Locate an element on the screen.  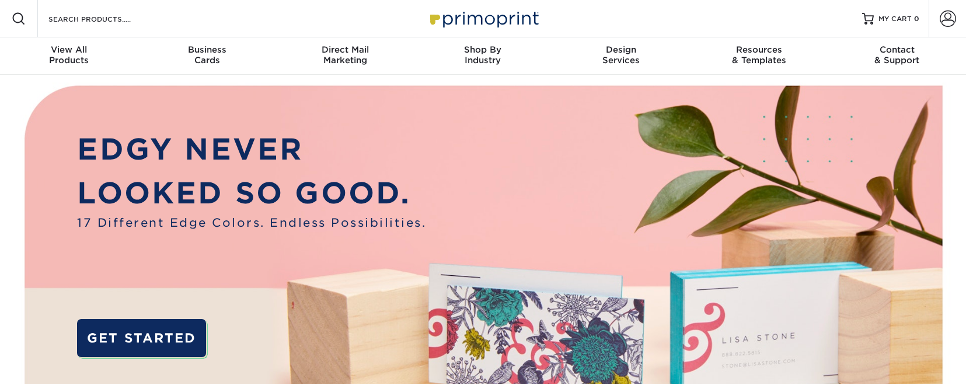
span: Shop By is located at coordinates (483, 50).